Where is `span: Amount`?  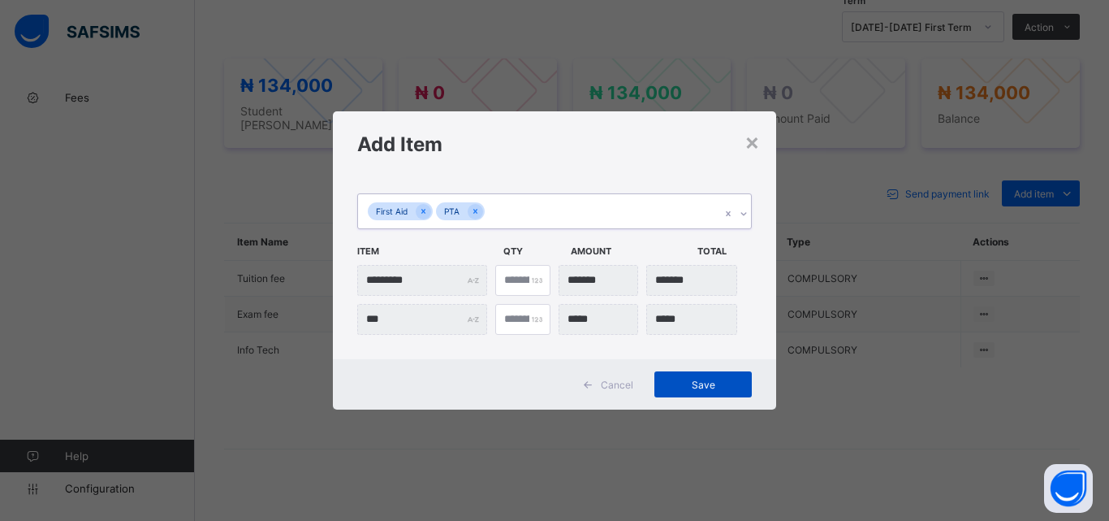
span: Amount is located at coordinates (630, 251).